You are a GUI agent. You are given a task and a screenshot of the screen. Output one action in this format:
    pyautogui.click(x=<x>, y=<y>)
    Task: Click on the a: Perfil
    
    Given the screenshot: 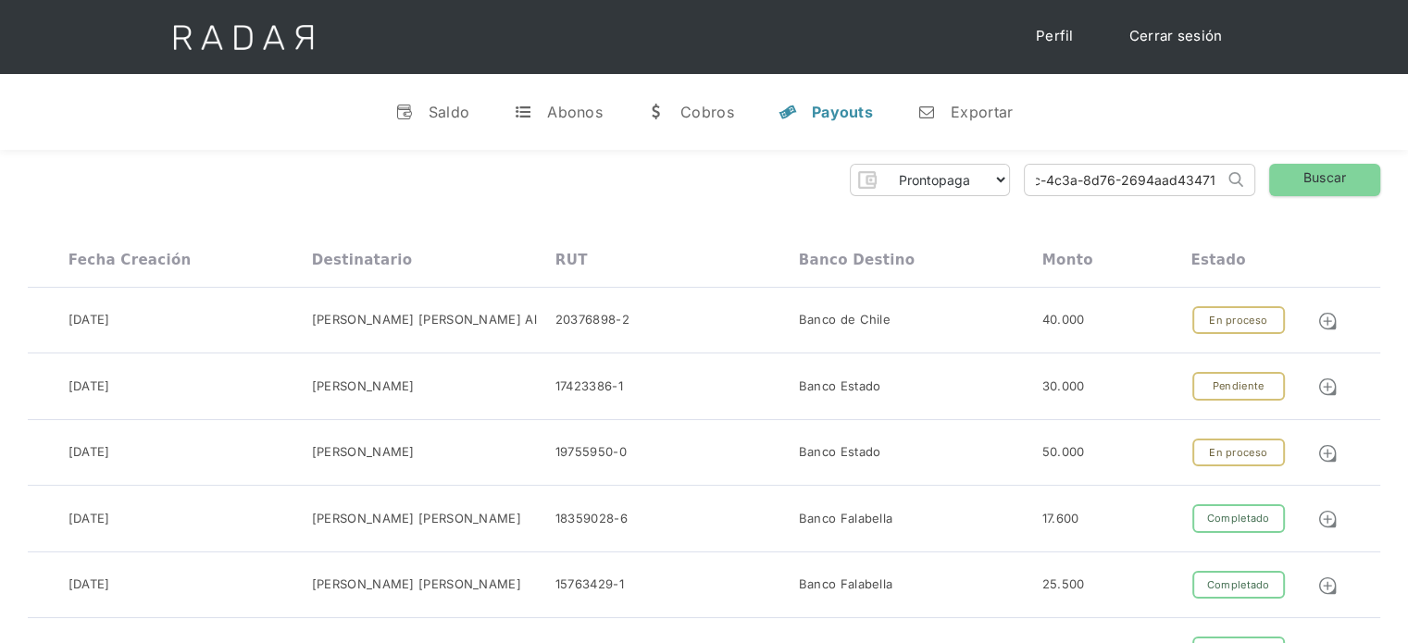 What is the action you would take?
    pyautogui.click(x=1055, y=36)
    